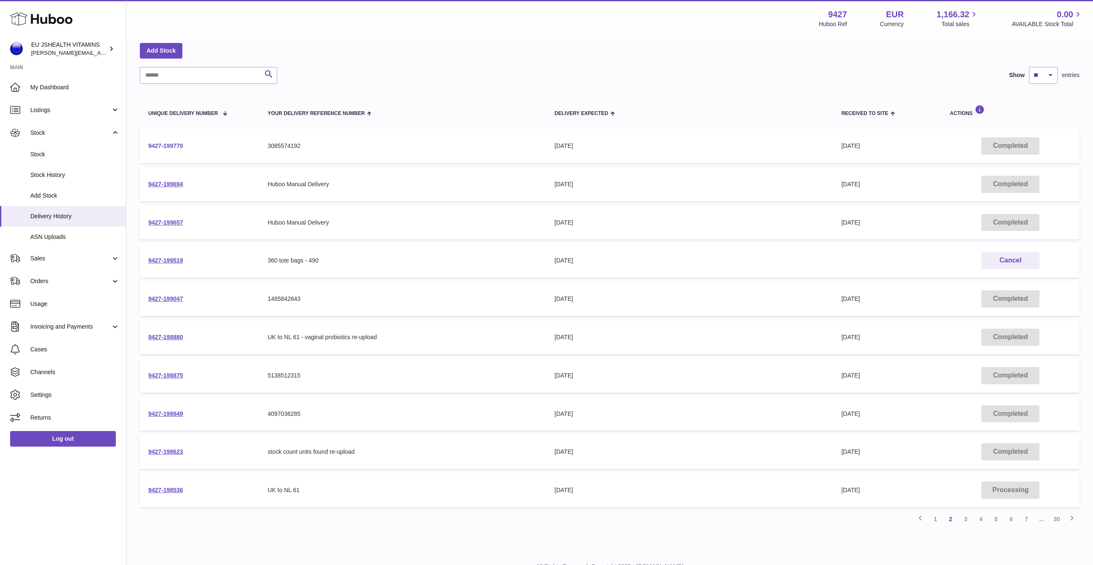  I want to click on a: 9427-198875, so click(165, 375).